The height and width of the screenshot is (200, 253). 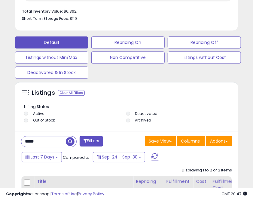 I want to click on button: Save View, so click(x=161, y=141).